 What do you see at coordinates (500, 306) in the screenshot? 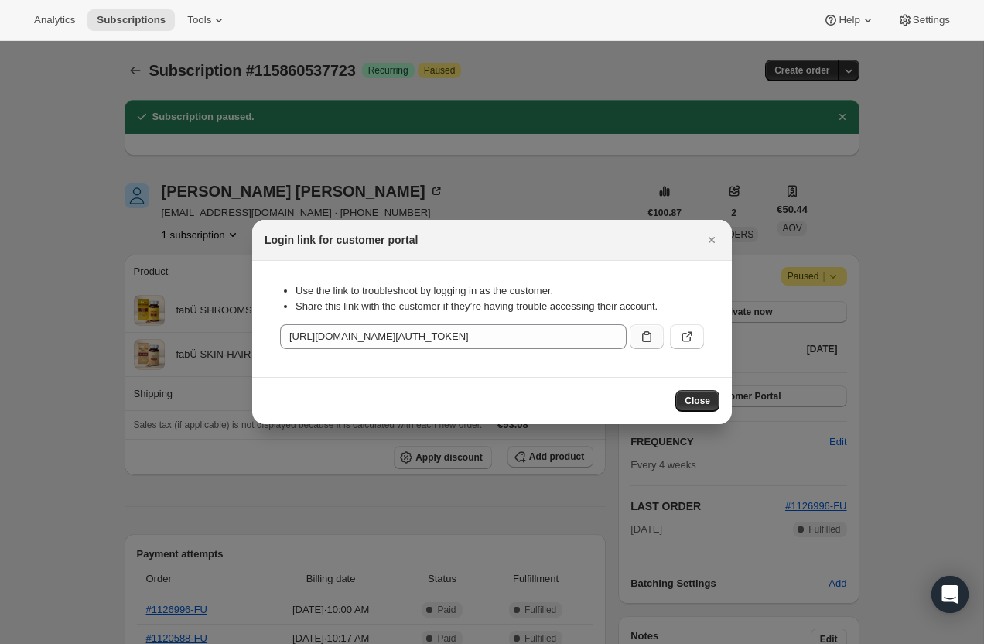
I see `li: Share this link with the customer if they’re having trouble accessing their account.` at bounding box center [500, 306].